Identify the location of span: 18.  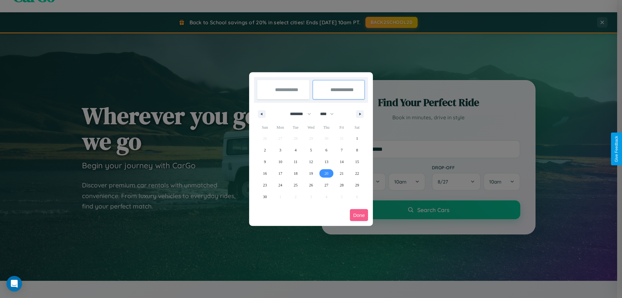
(296, 173).